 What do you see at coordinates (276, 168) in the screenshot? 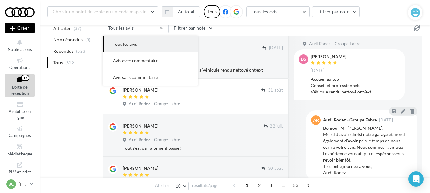
I see `span: 30 août` at bounding box center [276, 168].